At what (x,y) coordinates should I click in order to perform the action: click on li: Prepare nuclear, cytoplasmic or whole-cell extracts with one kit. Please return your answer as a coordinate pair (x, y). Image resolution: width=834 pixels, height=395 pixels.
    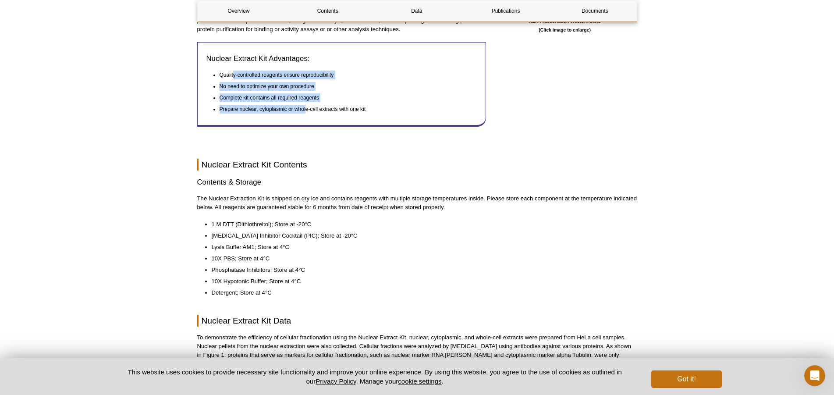
    Looking at the image, I should click on (344, 109).